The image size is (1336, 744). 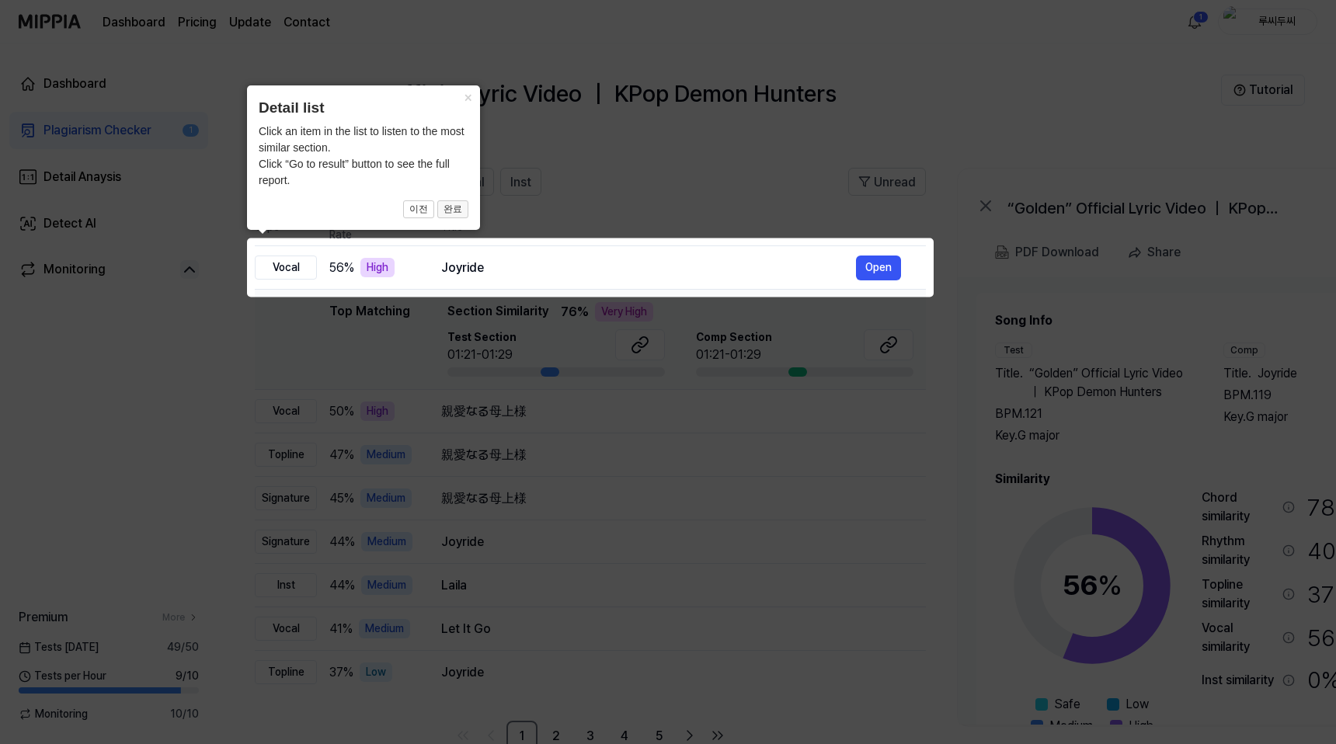 What do you see at coordinates (378, 267) in the screenshot?
I see `div: High` at bounding box center [378, 267].